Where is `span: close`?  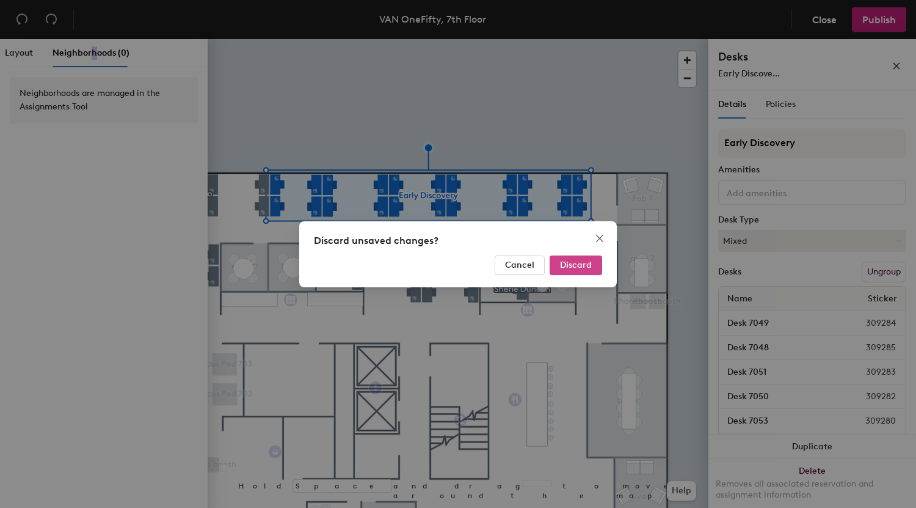
span: close is located at coordinates (600, 238).